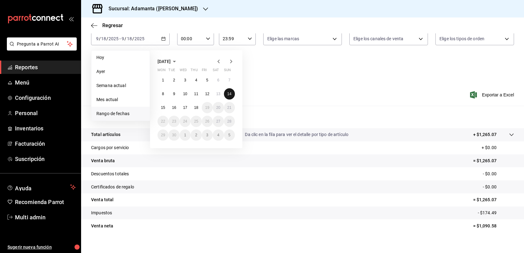  Describe the element at coordinates (107, 25) in the screenshot. I see `button: Regresar` at that location.